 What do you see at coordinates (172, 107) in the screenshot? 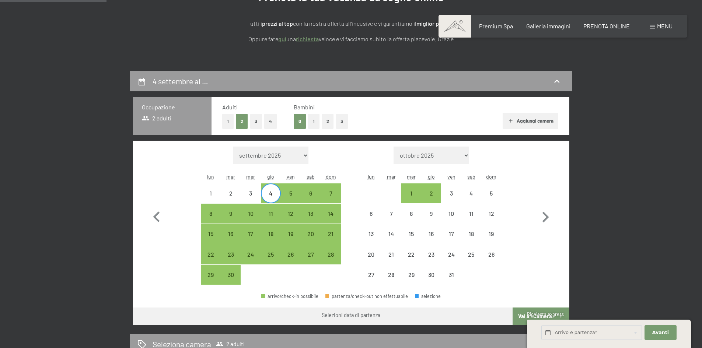
I see `h3: Occupazione` at bounding box center [172, 107].